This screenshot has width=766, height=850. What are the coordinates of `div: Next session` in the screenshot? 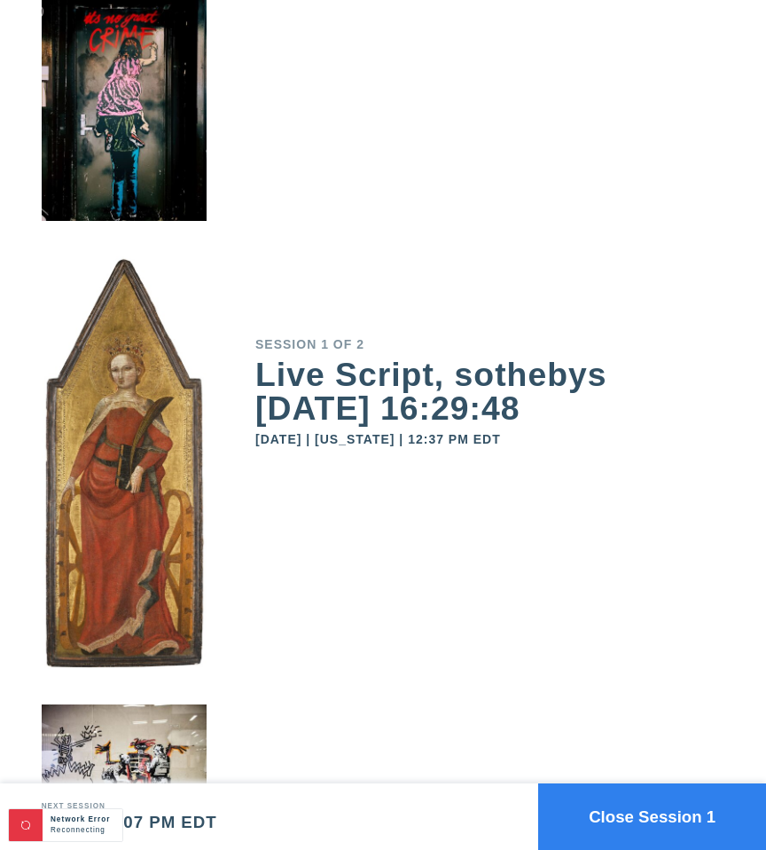 It's located at (130, 806).